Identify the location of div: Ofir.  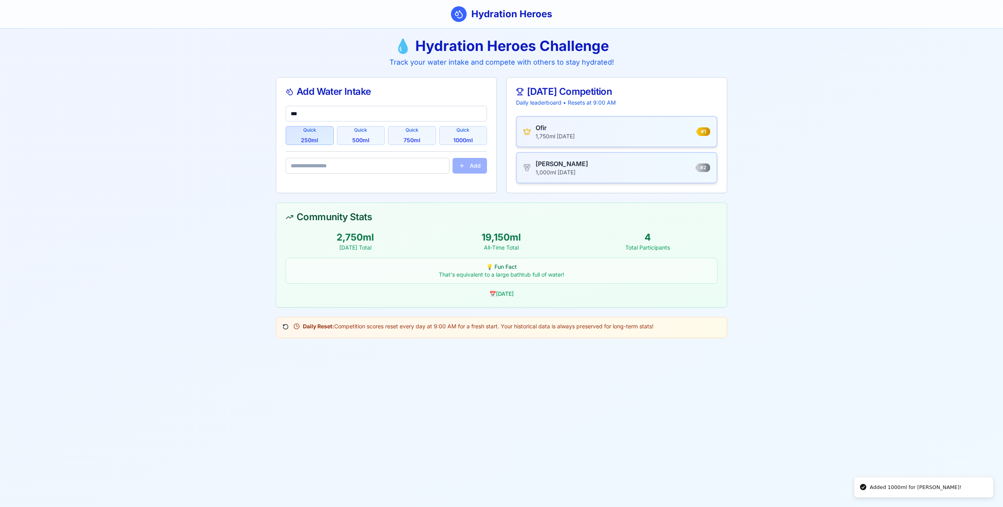
(555, 128).